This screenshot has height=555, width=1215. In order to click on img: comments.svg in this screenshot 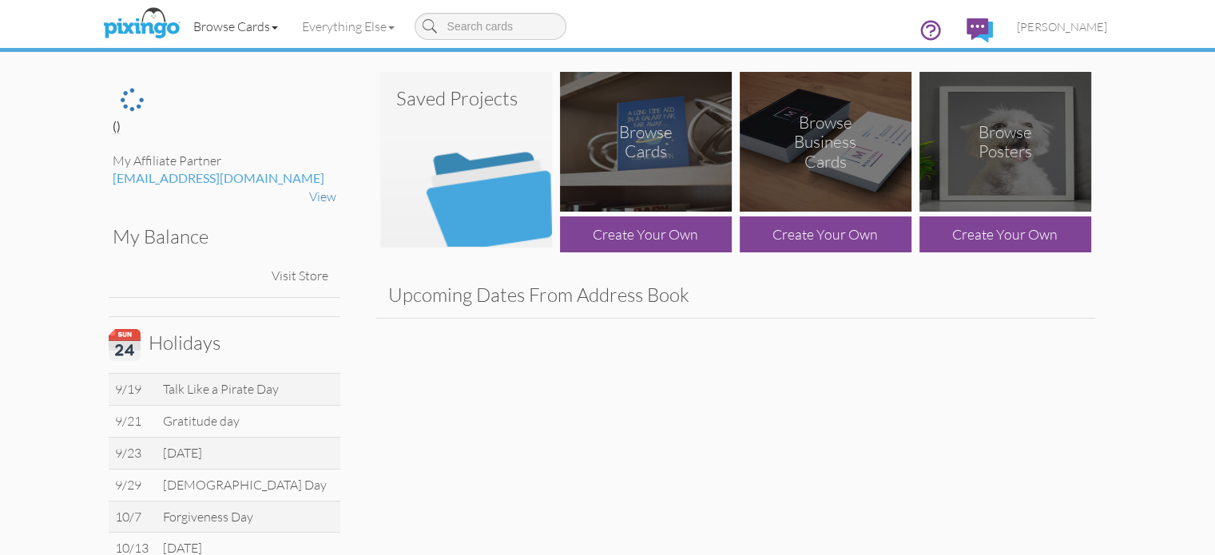, I will do `click(979, 30)`.